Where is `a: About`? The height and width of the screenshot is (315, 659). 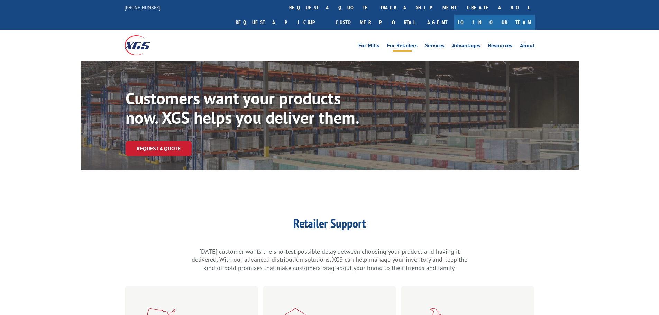 a: About is located at coordinates (527, 47).